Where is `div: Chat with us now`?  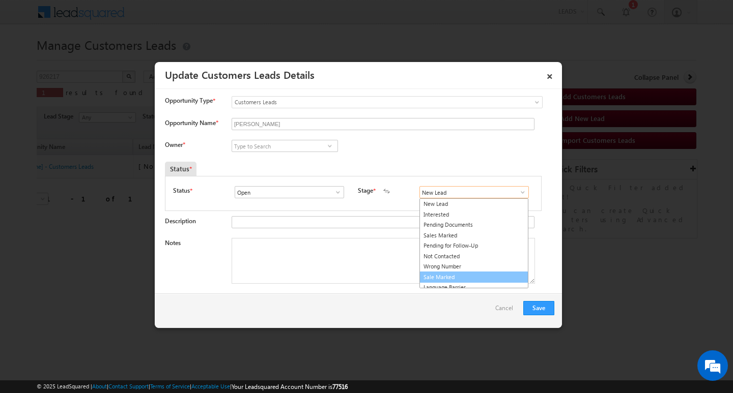
div: Chat with us now is located at coordinates (112, 60).